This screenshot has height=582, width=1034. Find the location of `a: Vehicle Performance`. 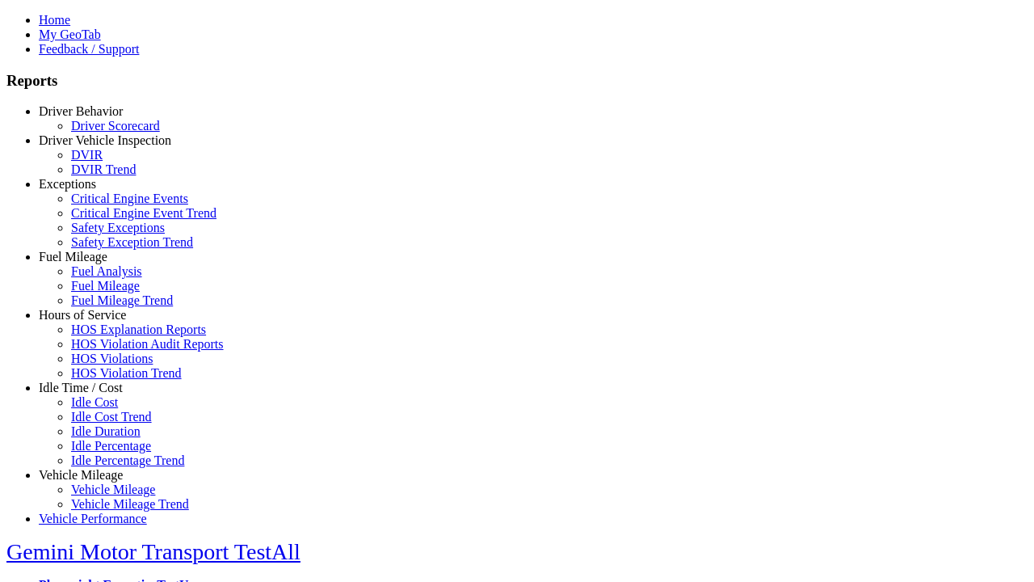

a: Vehicle Performance is located at coordinates (93, 518).